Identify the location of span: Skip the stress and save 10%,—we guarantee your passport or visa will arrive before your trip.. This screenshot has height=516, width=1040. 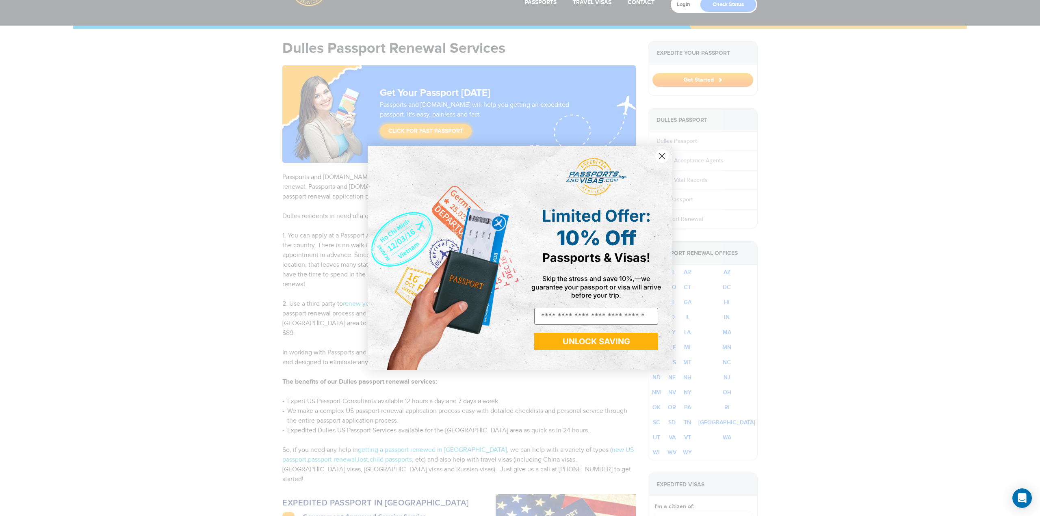
(596, 287).